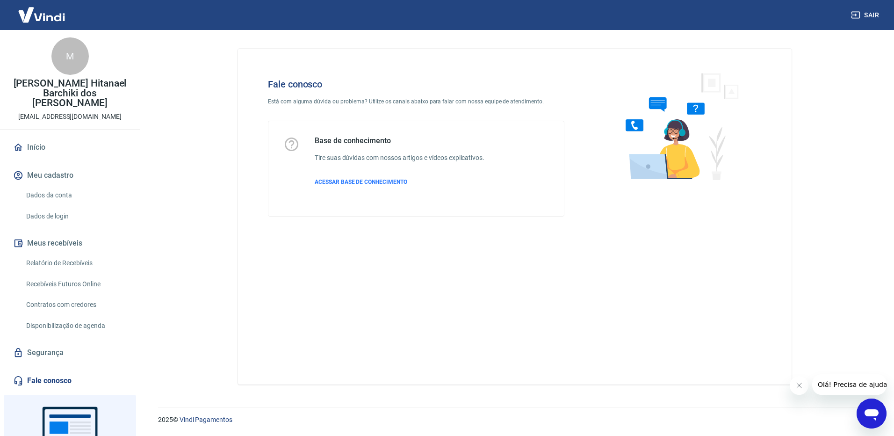 Image resolution: width=894 pixels, height=436 pixels. Describe the element at coordinates (75, 284) in the screenshot. I see `a: Recebíveis Futuros Online` at that location.